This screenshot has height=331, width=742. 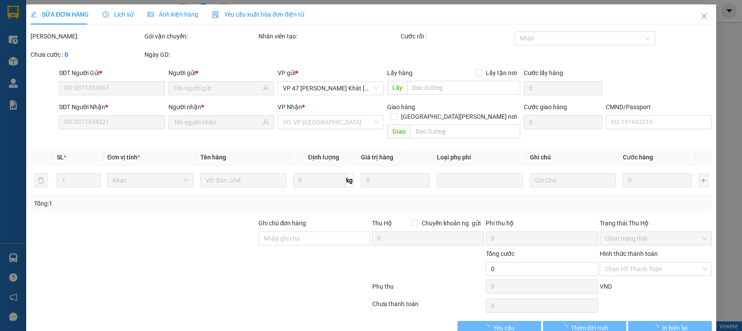 What do you see at coordinates (501, 73) in the screenshot?
I see `span: Lấy tận nơi` at bounding box center [501, 73].